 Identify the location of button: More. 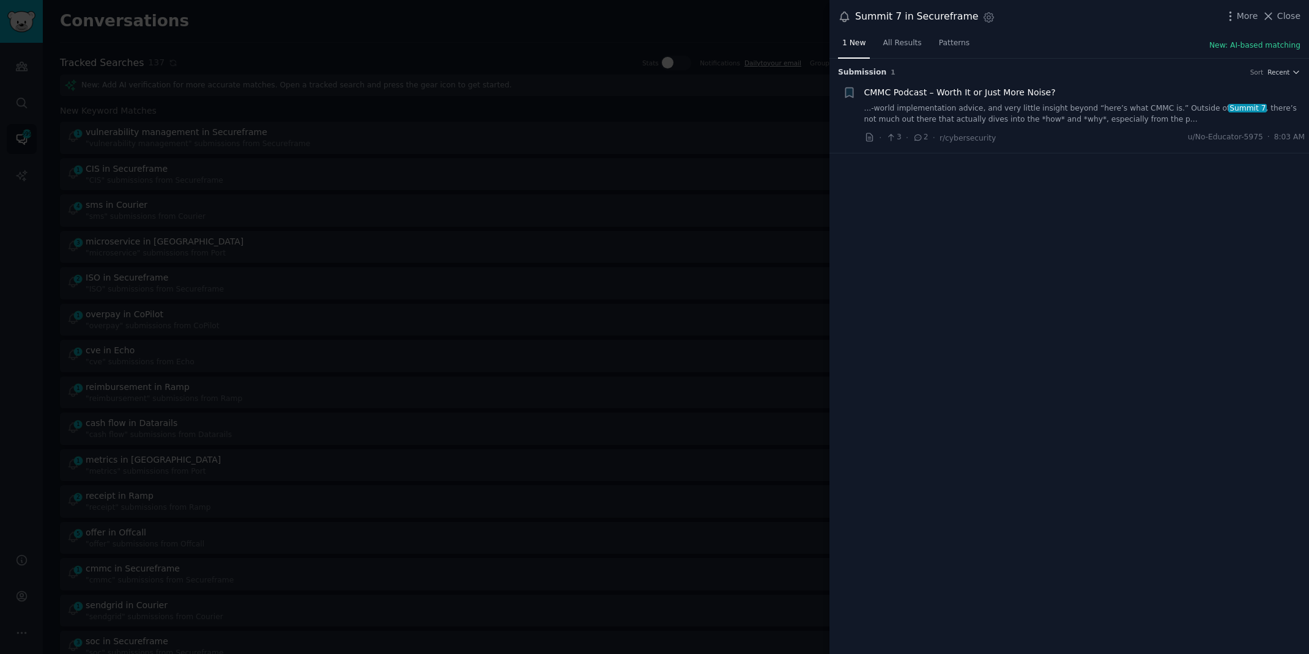
(1241, 16).